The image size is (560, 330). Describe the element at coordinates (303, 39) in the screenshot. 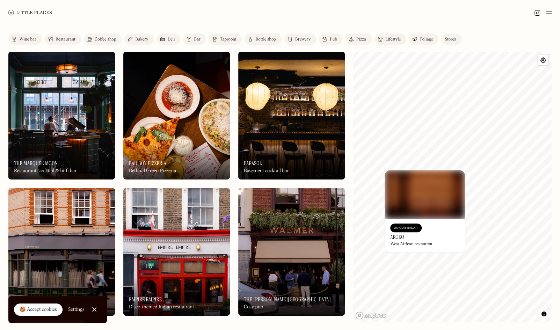

I see `div: Brewery` at that location.